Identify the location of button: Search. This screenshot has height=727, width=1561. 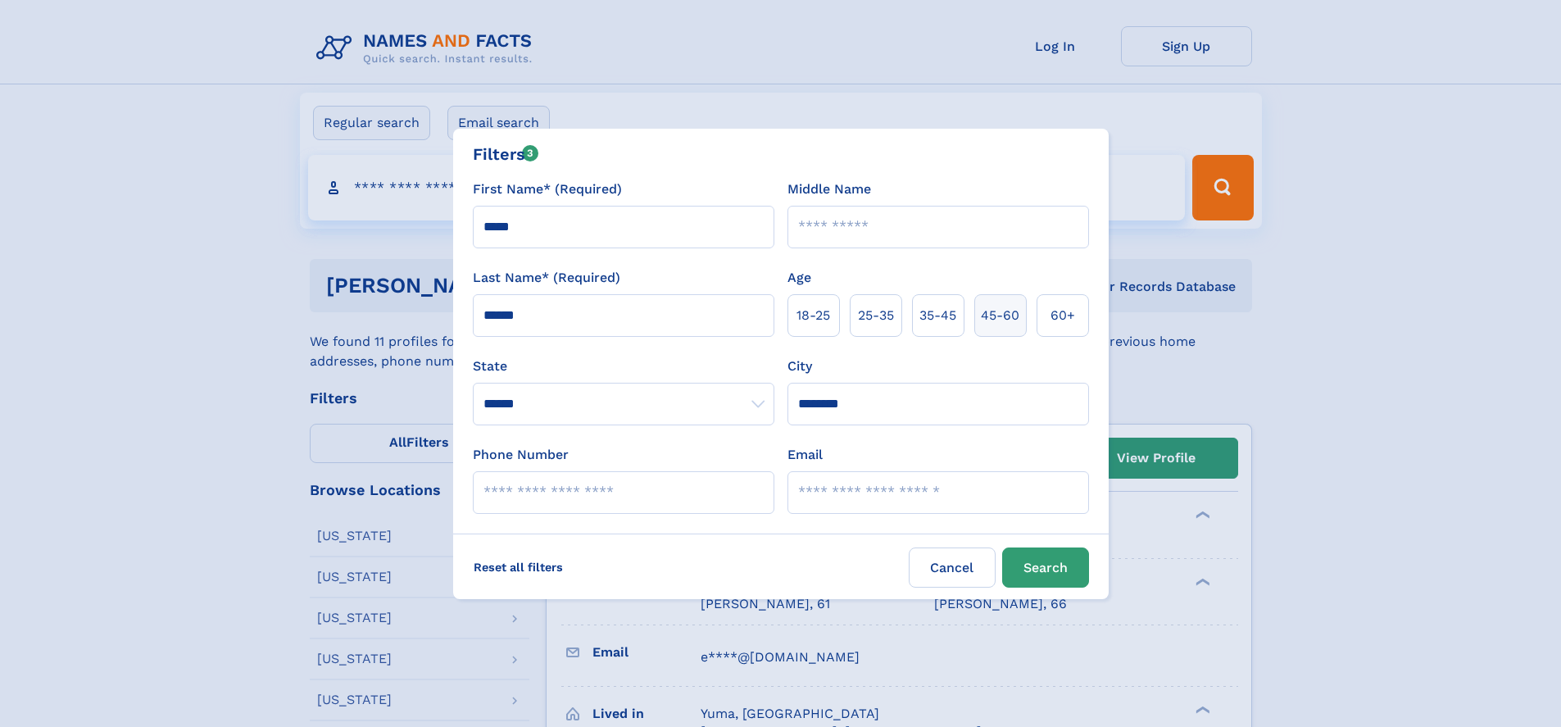
(1046, 567).